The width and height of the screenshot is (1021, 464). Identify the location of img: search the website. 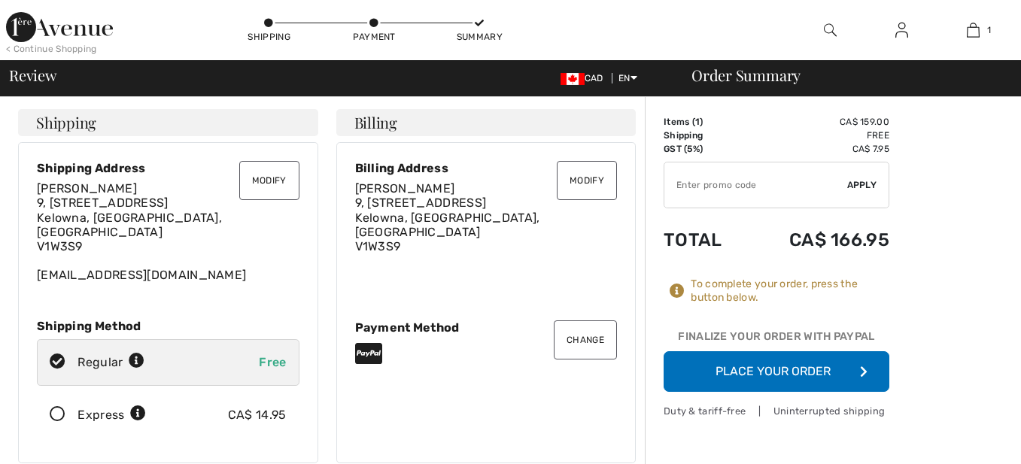
(830, 30).